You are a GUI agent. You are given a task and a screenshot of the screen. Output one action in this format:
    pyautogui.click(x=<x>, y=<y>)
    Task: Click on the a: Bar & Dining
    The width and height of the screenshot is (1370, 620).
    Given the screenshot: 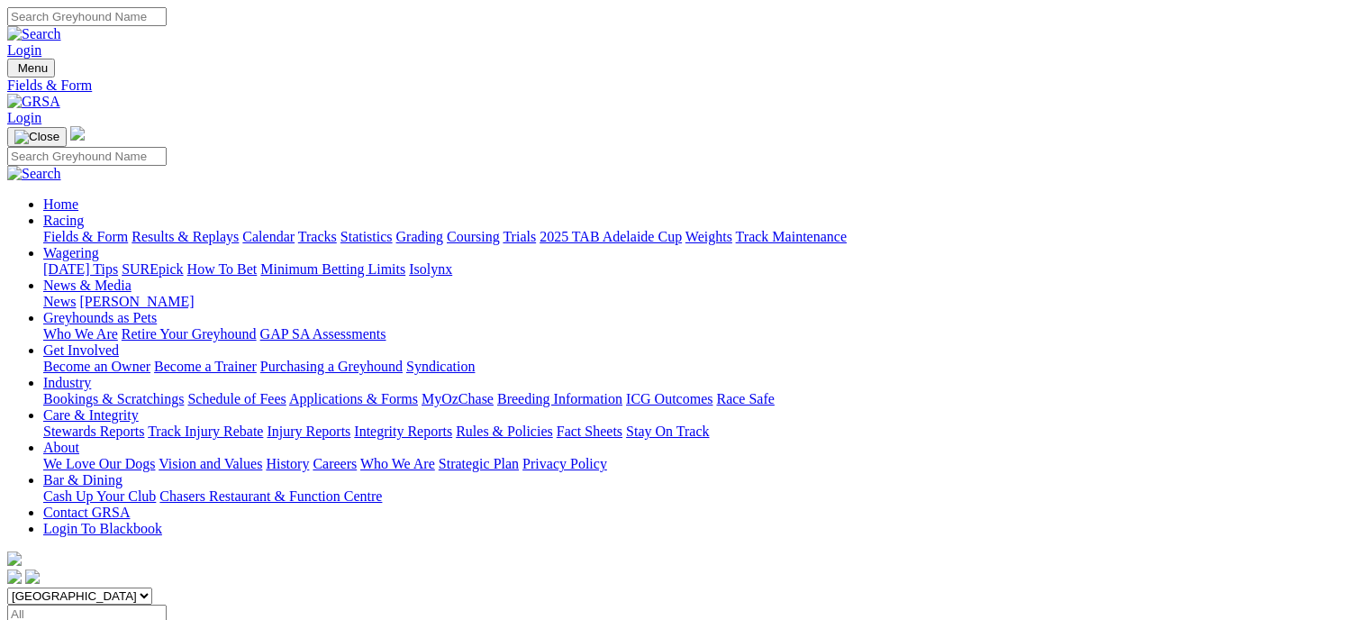 What is the action you would take?
    pyautogui.click(x=83, y=479)
    